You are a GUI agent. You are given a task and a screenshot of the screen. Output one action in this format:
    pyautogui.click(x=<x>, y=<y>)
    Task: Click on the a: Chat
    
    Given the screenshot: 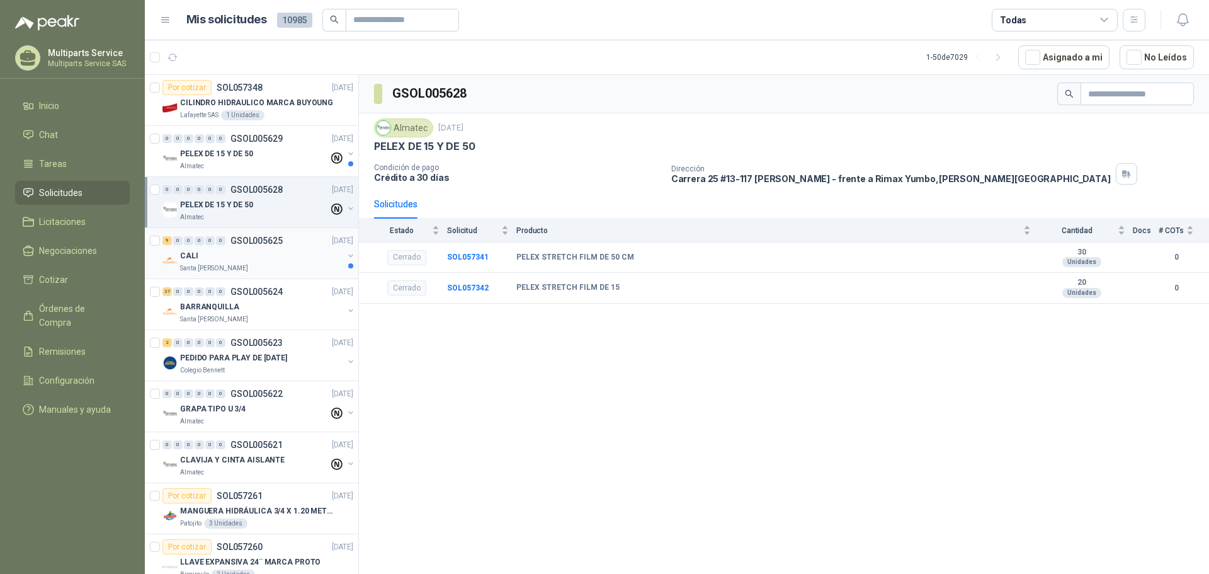 What is the action you would take?
    pyautogui.click(x=72, y=135)
    